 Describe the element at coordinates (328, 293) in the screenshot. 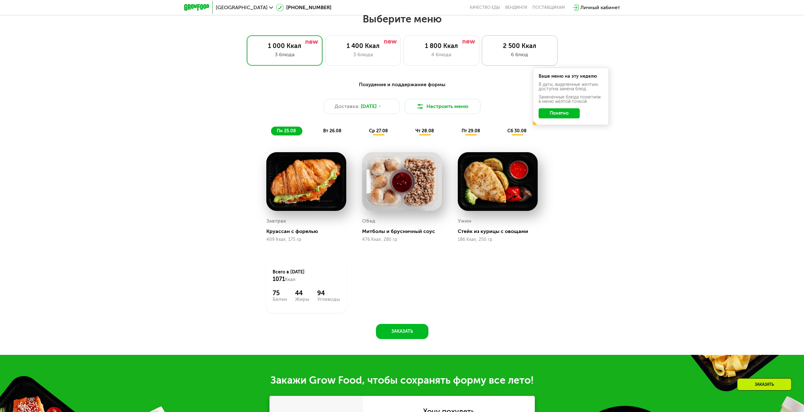

I see `div: 94` at that location.